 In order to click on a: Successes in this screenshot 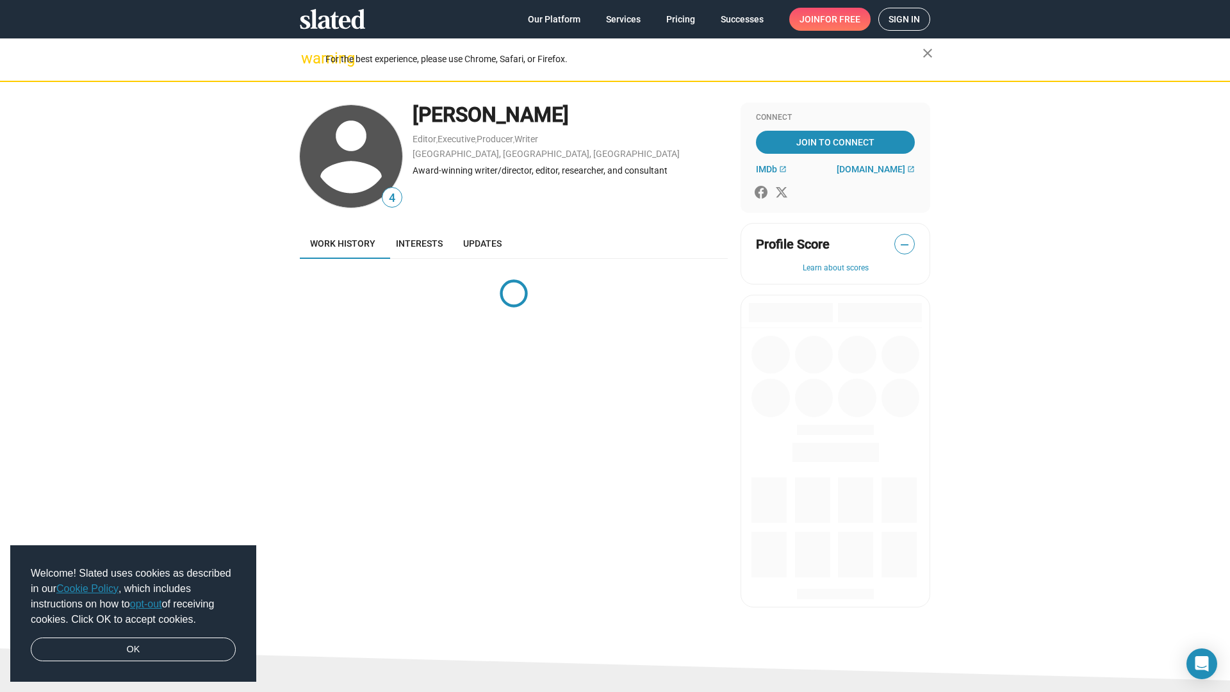, I will do `click(742, 19)`.